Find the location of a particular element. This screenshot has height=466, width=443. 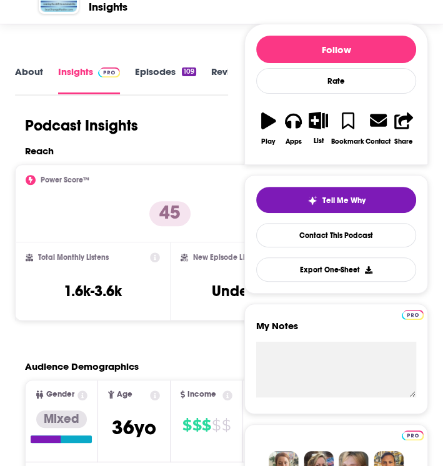

h3: 1.6k-3.6k is located at coordinates (92, 291).